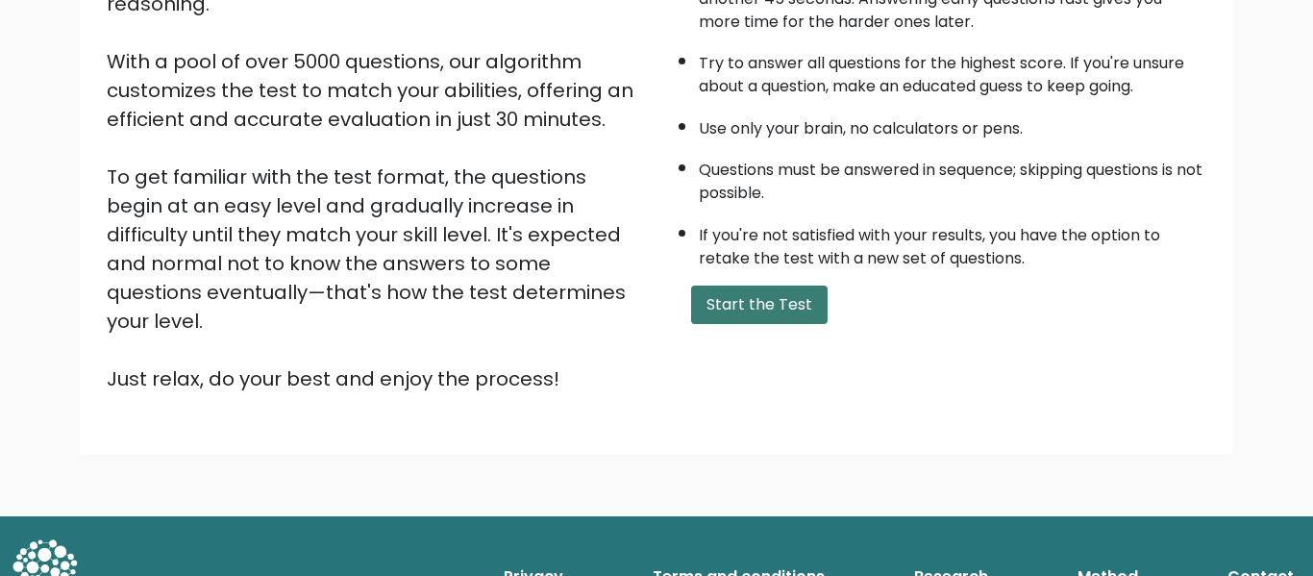  What do you see at coordinates (952, 177) in the screenshot?
I see `li: Questions must be answered in sequence; skipping questions is not possible.` at bounding box center [952, 177].